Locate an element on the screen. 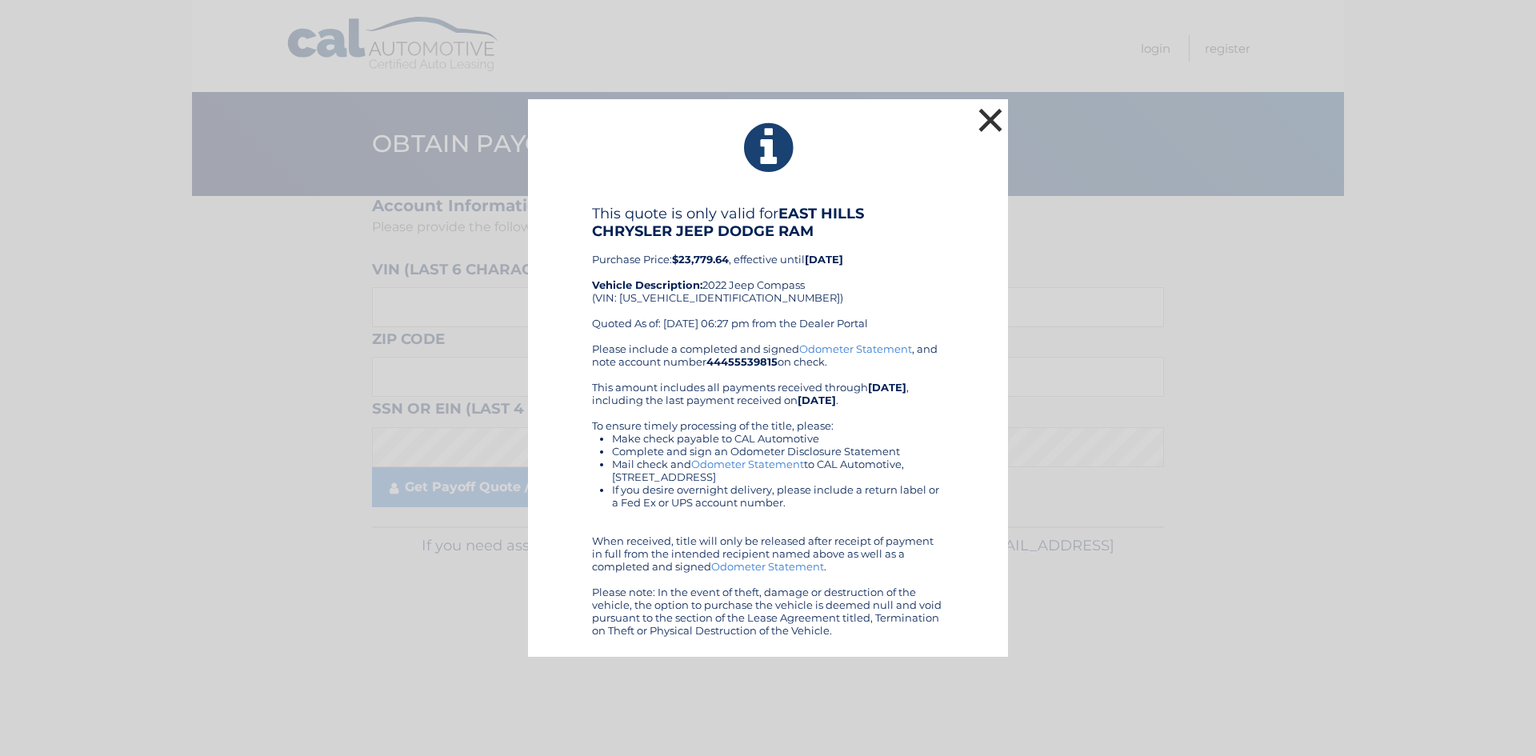  b: 44455539815 is located at coordinates (741, 361).